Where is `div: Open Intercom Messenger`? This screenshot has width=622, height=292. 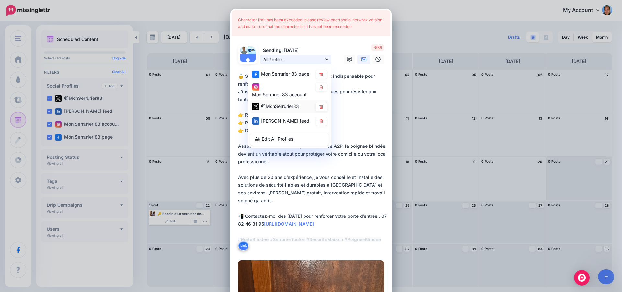
div: Open Intercom Messenger is located at coordinates (582, 277).